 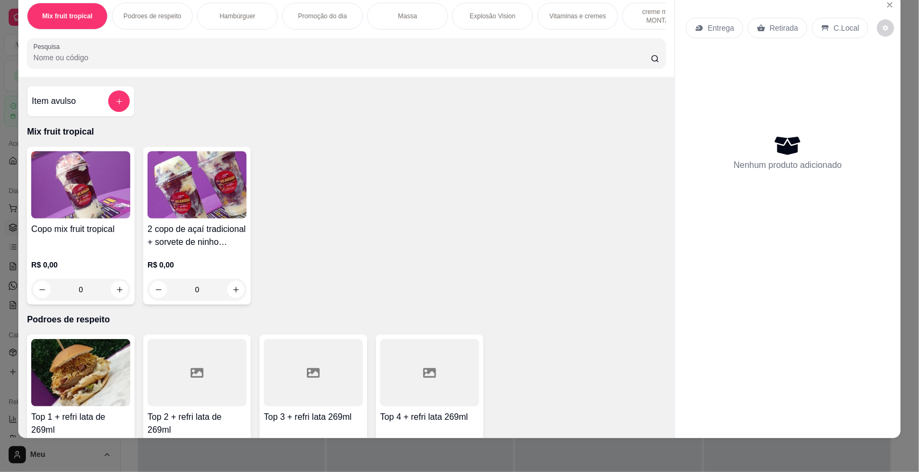 I want to click on p: Explosão Vision, so click(x=493, y=16).